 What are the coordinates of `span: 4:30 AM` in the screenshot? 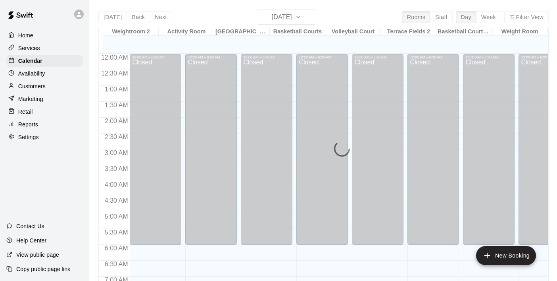 It's located at (116, 200).